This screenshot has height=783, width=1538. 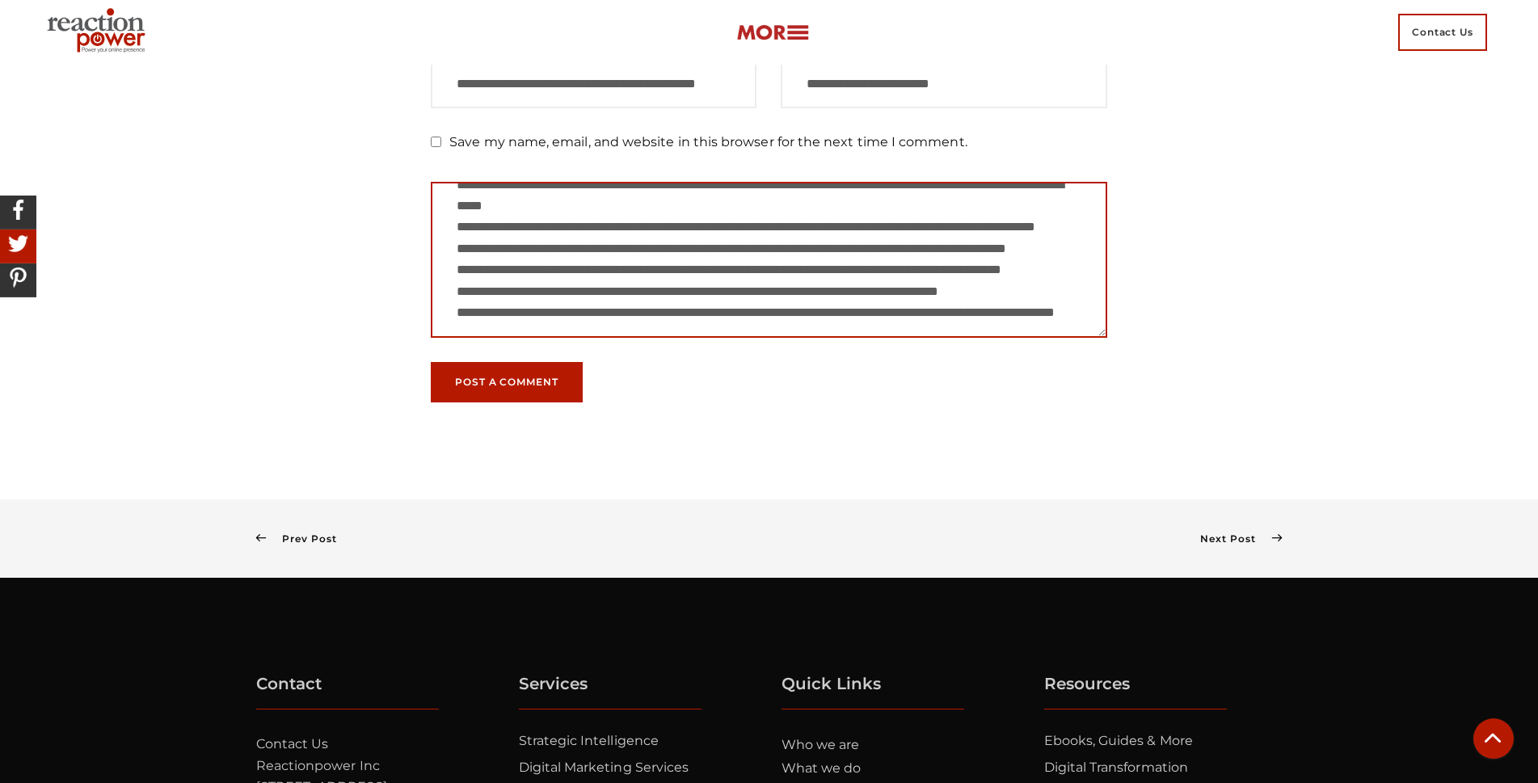 I want to click on a: Who we are, so click(x=820, y=744).